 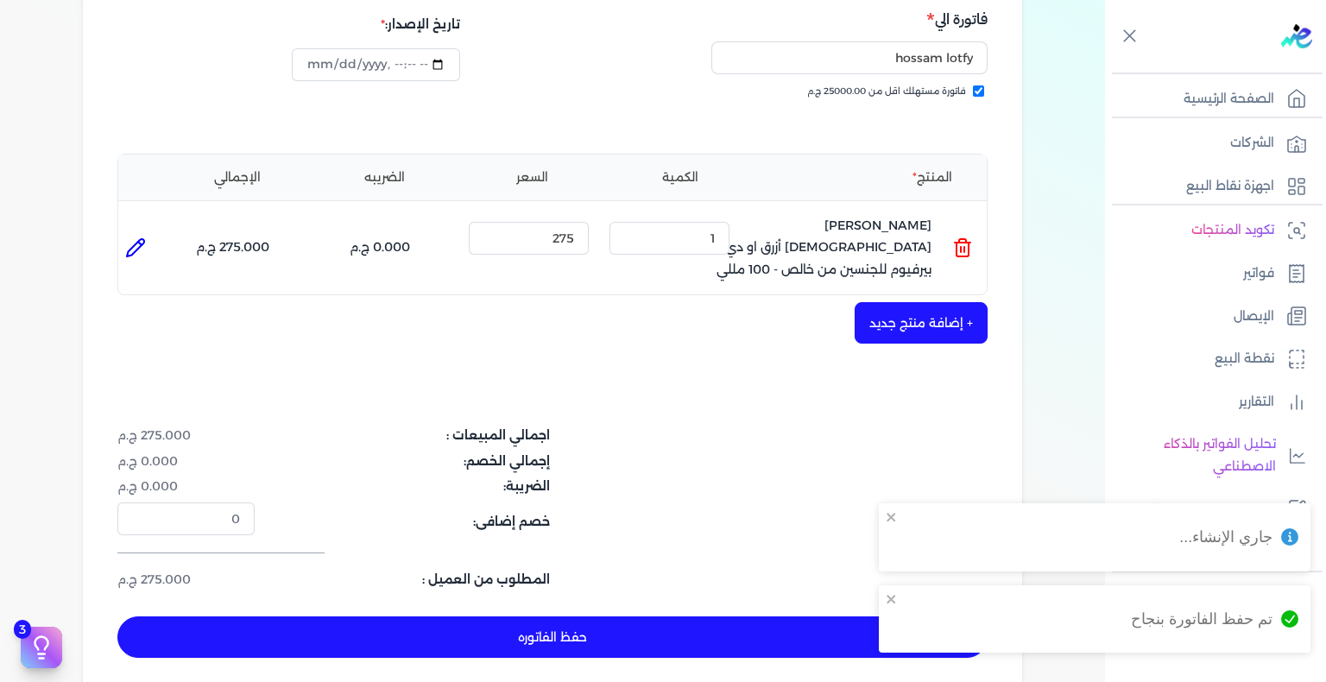 What do you see at coordinates (865, 177) in the screenshot?
I see `li: المنتج` at bounding box center [865, 177].